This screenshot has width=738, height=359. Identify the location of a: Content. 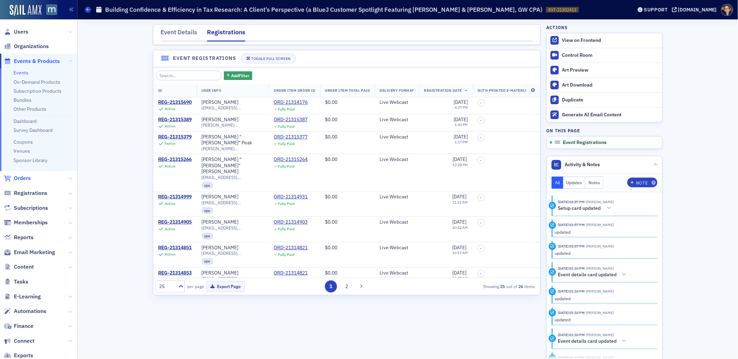
(19, 267).